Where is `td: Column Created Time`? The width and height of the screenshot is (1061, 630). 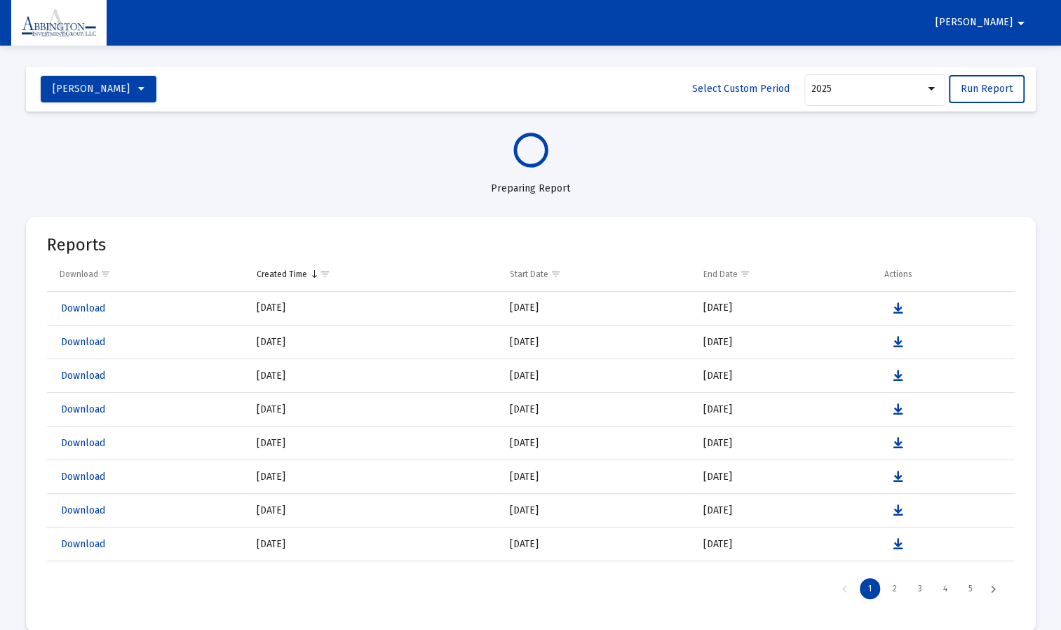 td: Column Created Time is located at coordinates (373, 274).